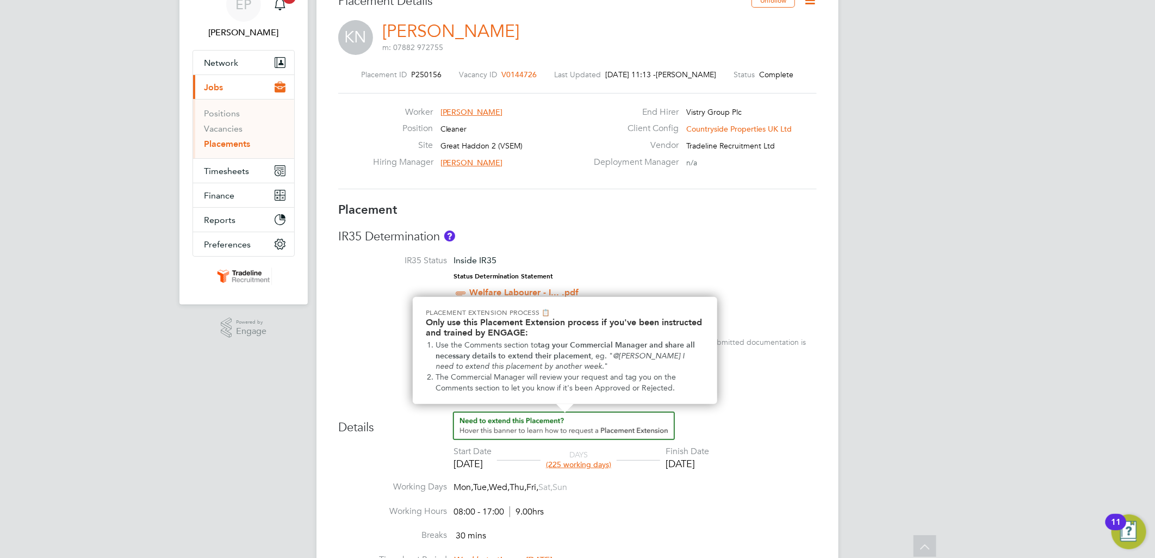  What do you see at coordinates (692, 163) in the screenshot?
I see `span: n/a` at bounding box center [692, 163].